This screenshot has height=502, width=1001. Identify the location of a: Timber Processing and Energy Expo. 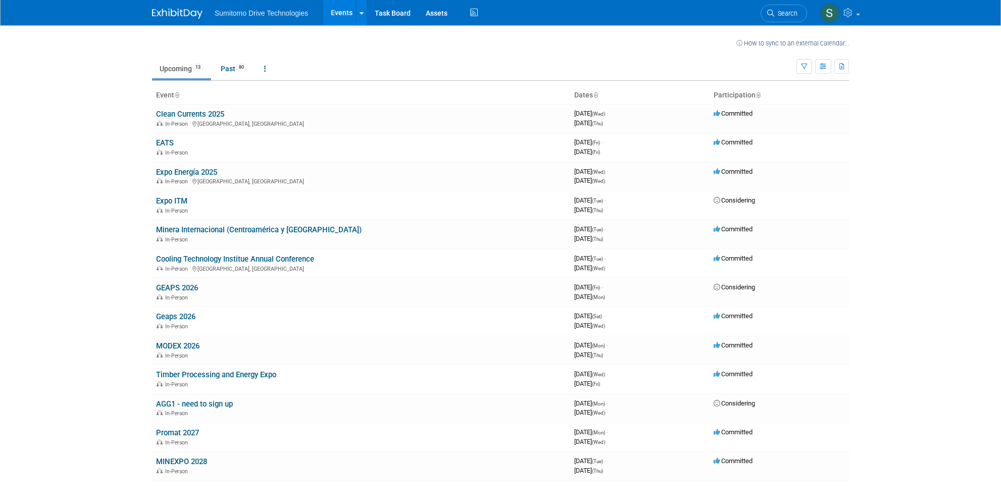
(216, 375).